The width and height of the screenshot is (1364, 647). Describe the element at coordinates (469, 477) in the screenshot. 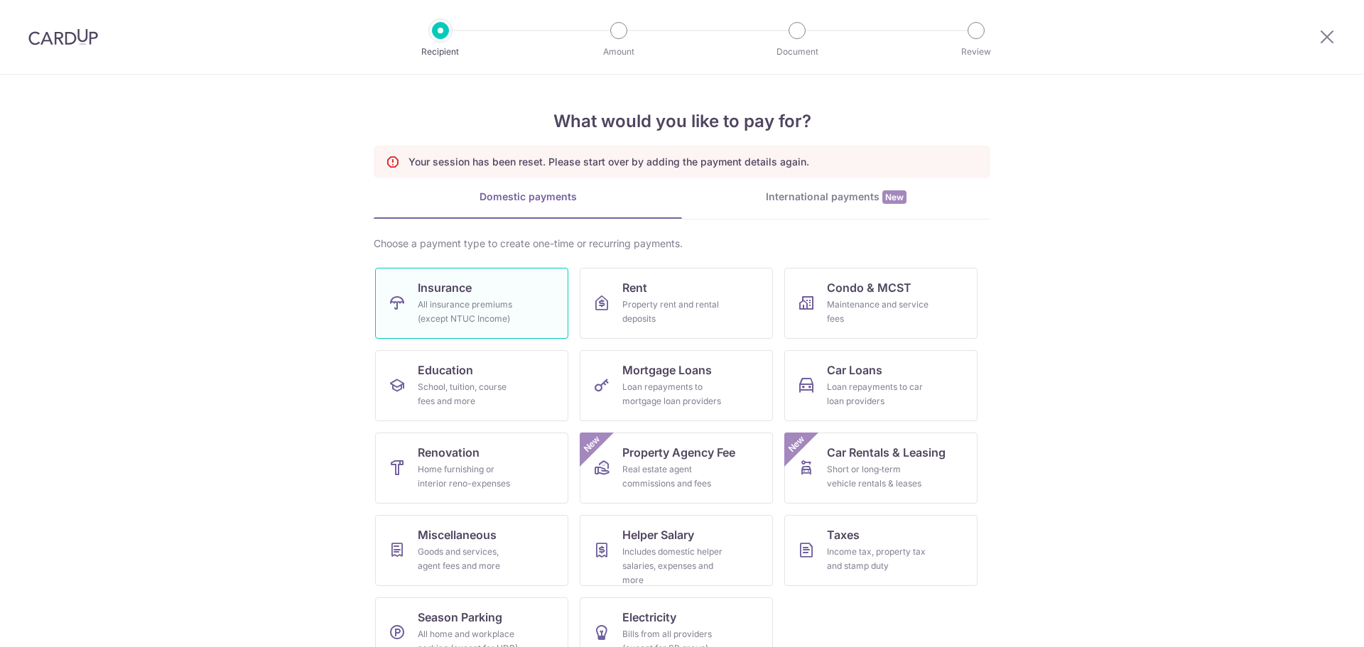

I see `div: Home furnishing or interior reno-expenses` at that location.